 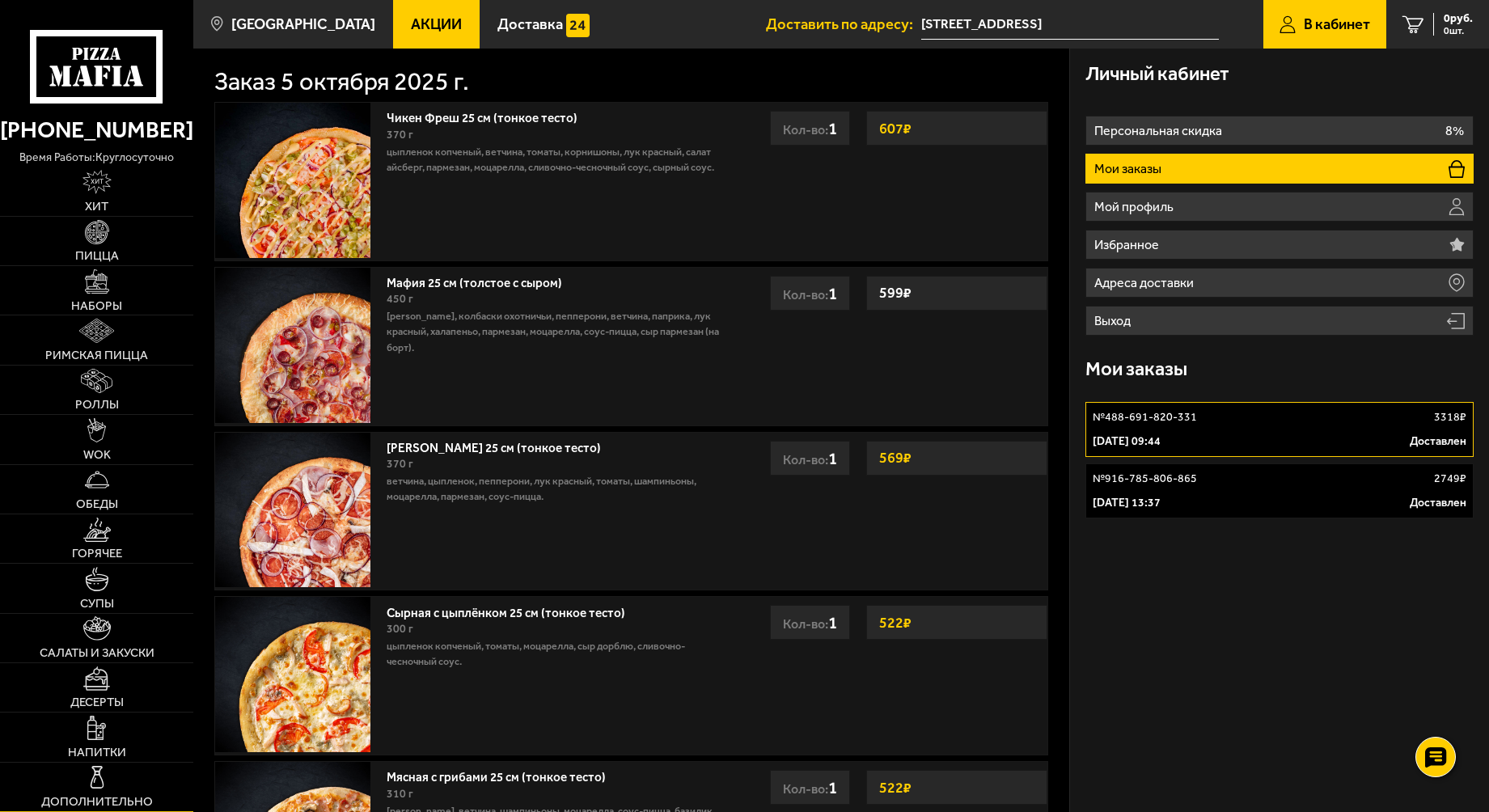 I want to click on span: Акции, so click(x=436, y=25).